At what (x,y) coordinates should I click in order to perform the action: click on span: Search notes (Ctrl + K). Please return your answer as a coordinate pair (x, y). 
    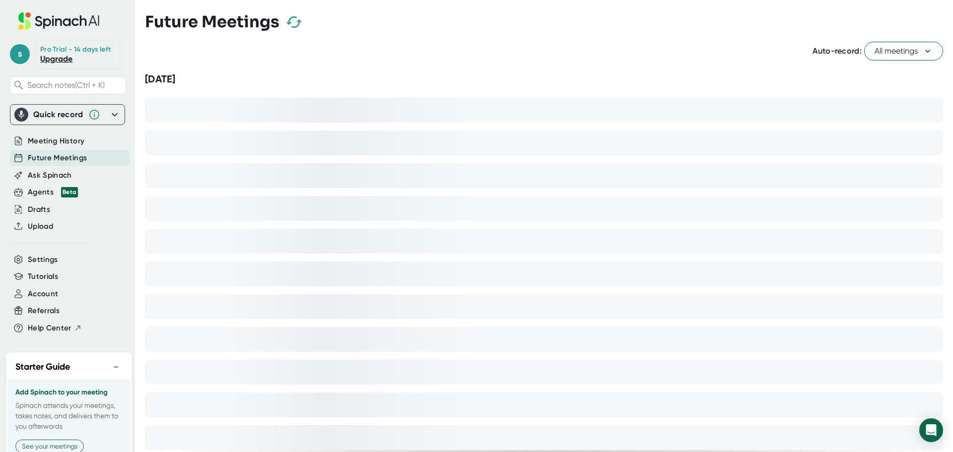
    Looking at the image, I should click on (66, 85).